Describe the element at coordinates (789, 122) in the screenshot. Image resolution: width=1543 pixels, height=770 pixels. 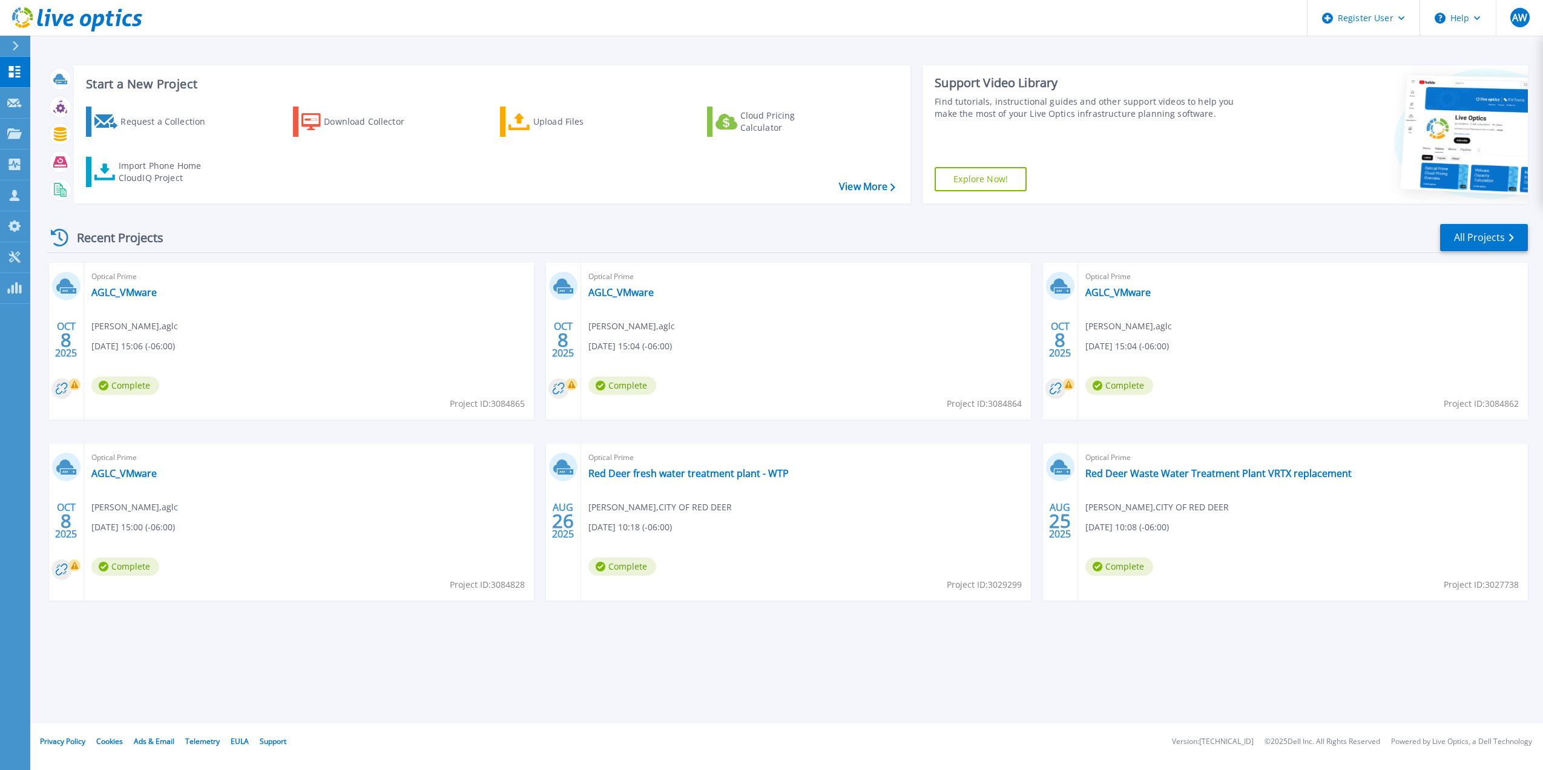
I see `div: Cloud Pricing Calculator` at that location.